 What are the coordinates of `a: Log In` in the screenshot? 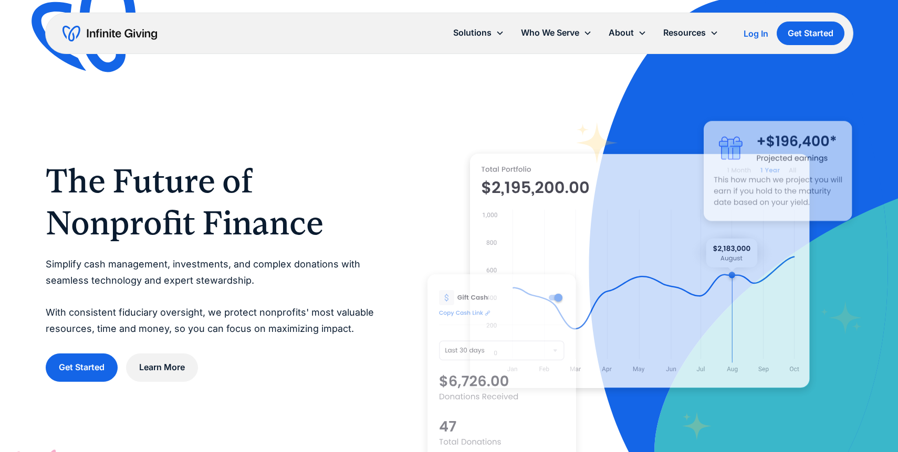 It's located at (755, 34).